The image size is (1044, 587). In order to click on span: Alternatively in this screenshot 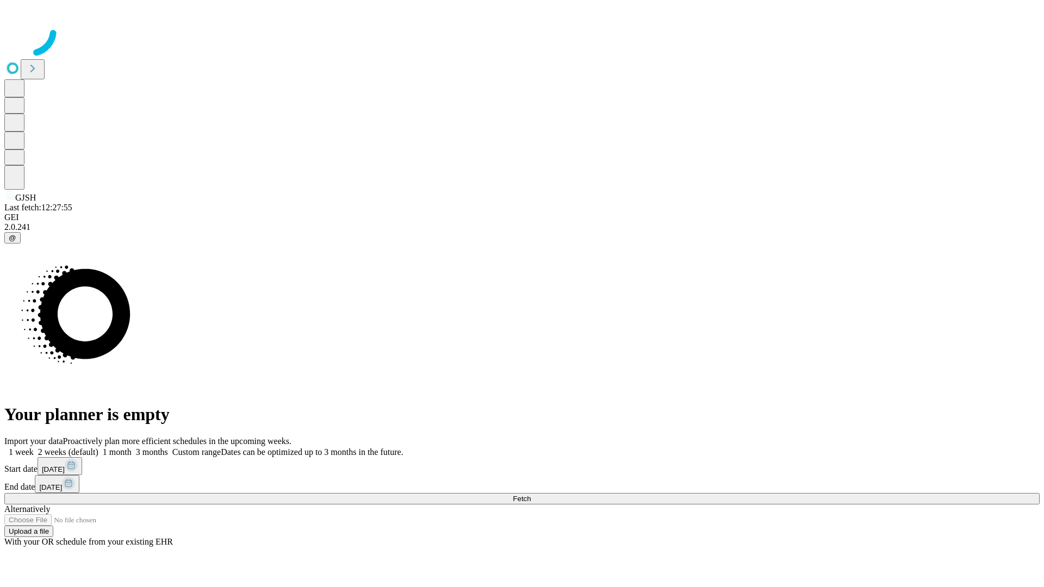, I will do `click(27, 509)`.